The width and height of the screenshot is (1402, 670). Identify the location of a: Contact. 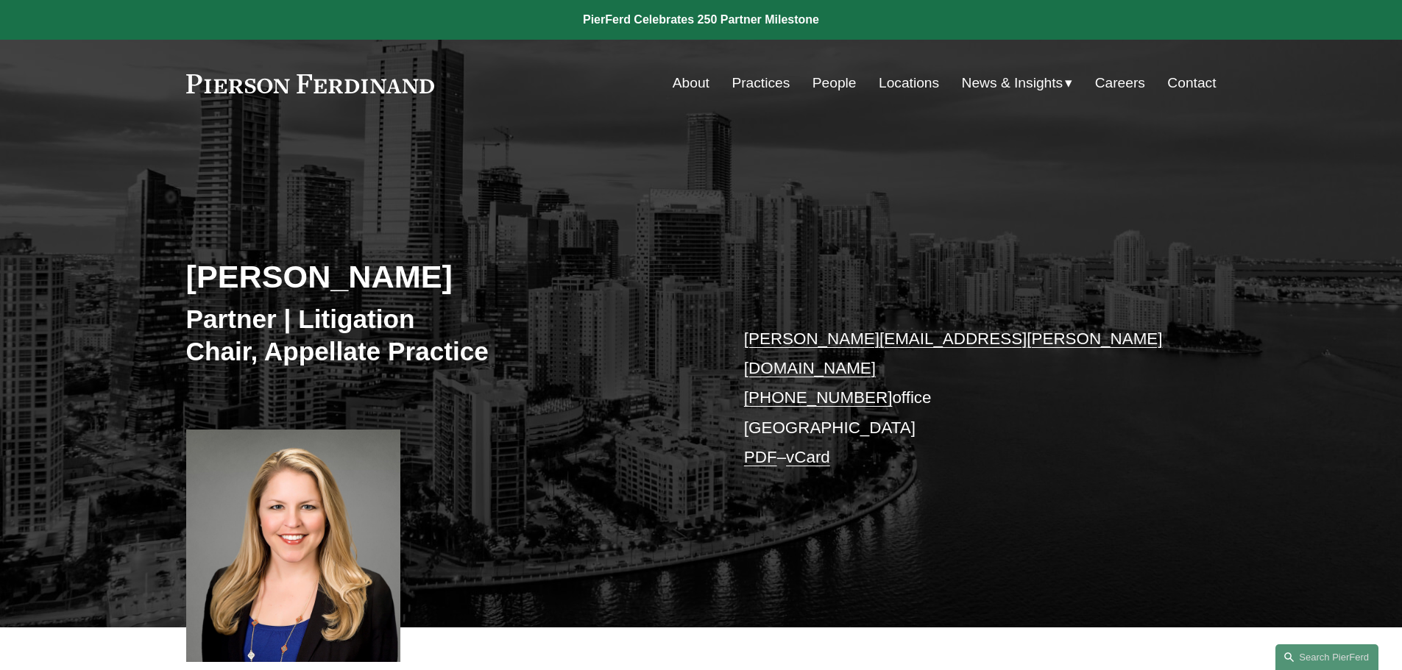
(1191, 83).